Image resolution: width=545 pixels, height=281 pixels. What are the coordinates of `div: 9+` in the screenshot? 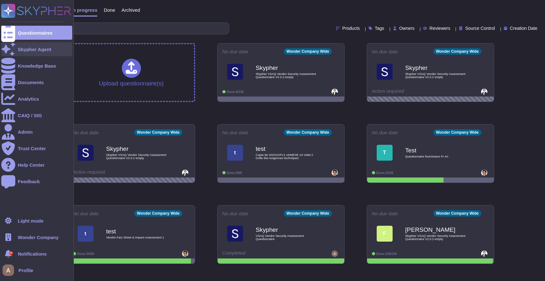 It's located at (11, 253).